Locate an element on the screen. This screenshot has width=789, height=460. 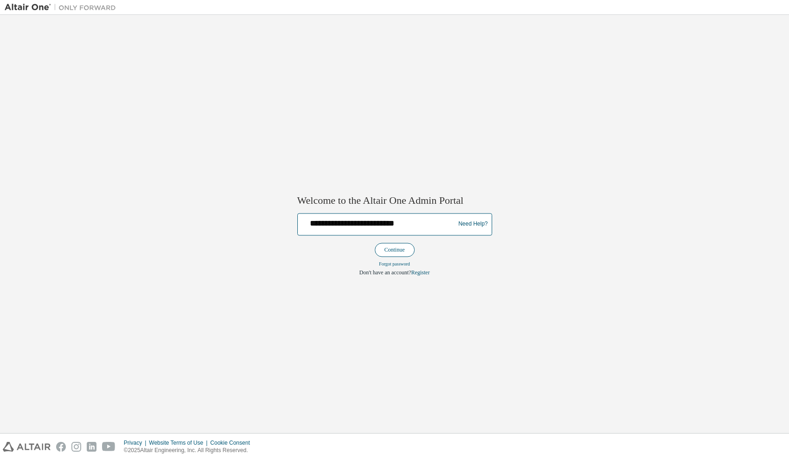
span: Don't have an account? is located at coordinates (386, 272).